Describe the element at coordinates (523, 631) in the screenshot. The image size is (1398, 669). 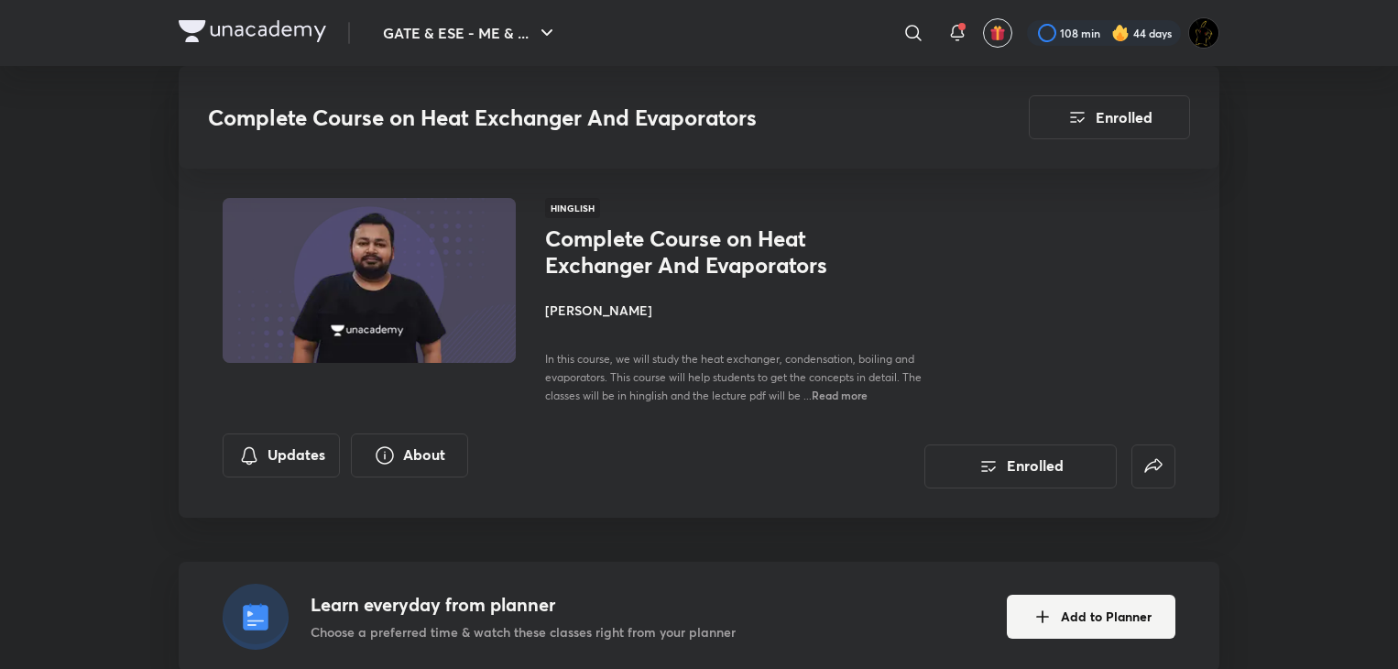
I see `p: Choose a preferred time & watch these classes right from your planner` at that location.